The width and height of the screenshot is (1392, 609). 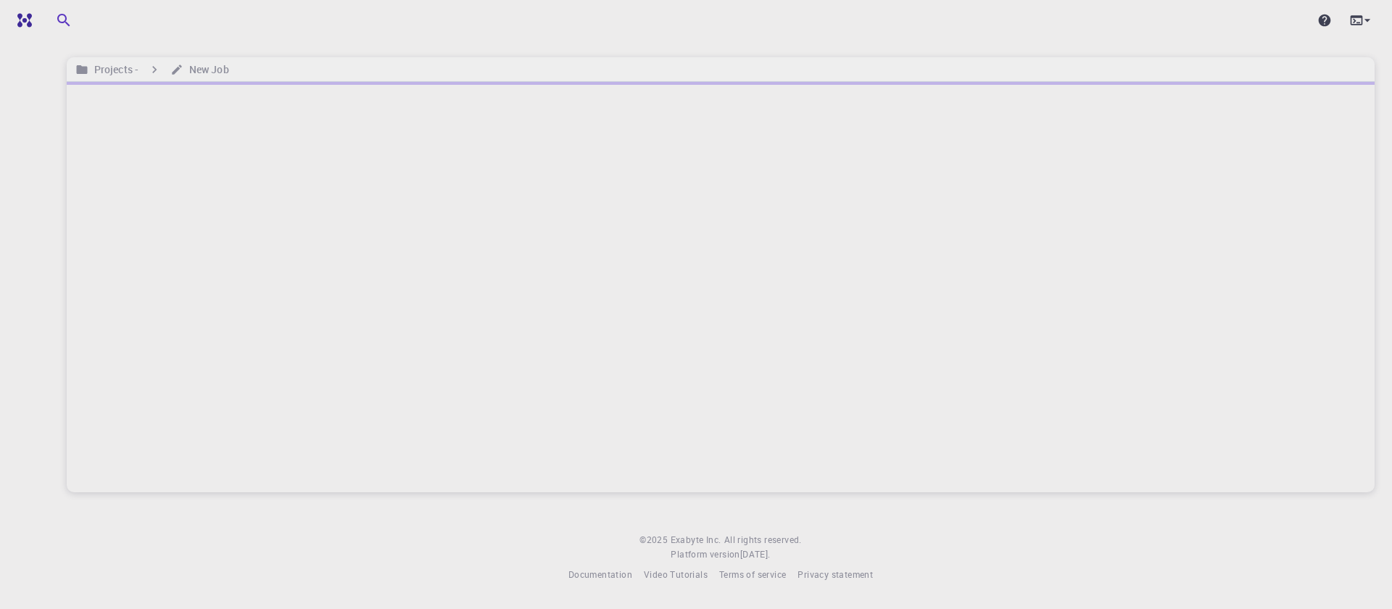 I want to click on span: Terms of service, so click(x=753, y=574).